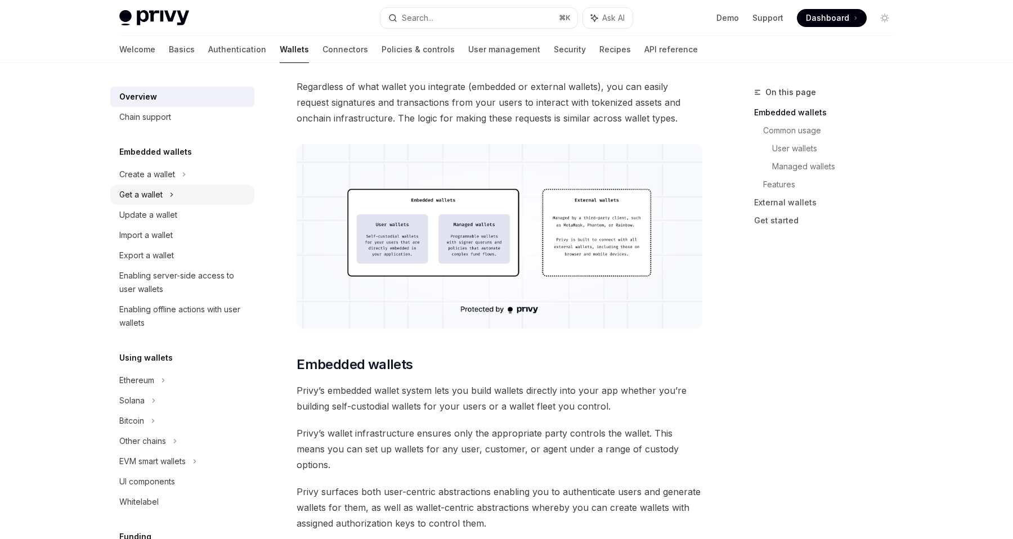 This screenshot has width=1013, height=539. Describe the element at coordinates (499, 236) in the screenshot. I see `img: images/walletoverview.png` at that location.